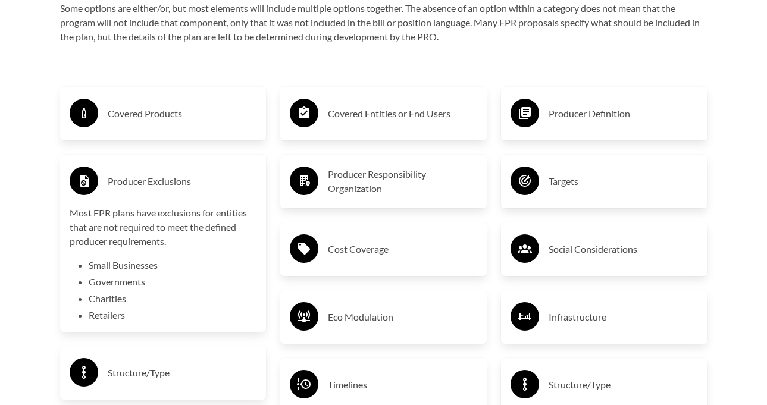 This screenshot has height=405, width=767. Describe the element at coordinates (402, 181) in the screenshot. I see `h3: Producer Responsibility Organization` at that location.